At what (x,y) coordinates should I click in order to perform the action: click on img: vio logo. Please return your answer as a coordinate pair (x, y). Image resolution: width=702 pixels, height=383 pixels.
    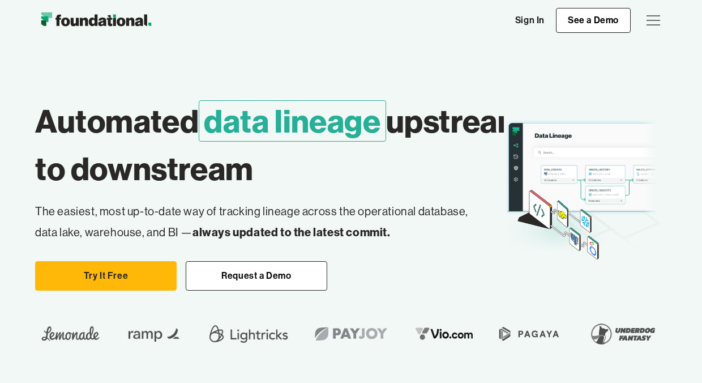
    Looking at the image, I should click on (444, 334).